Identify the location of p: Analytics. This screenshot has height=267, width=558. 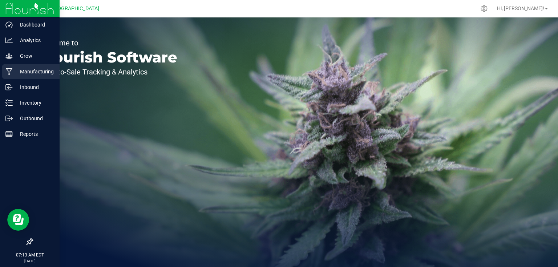
(34, 40).